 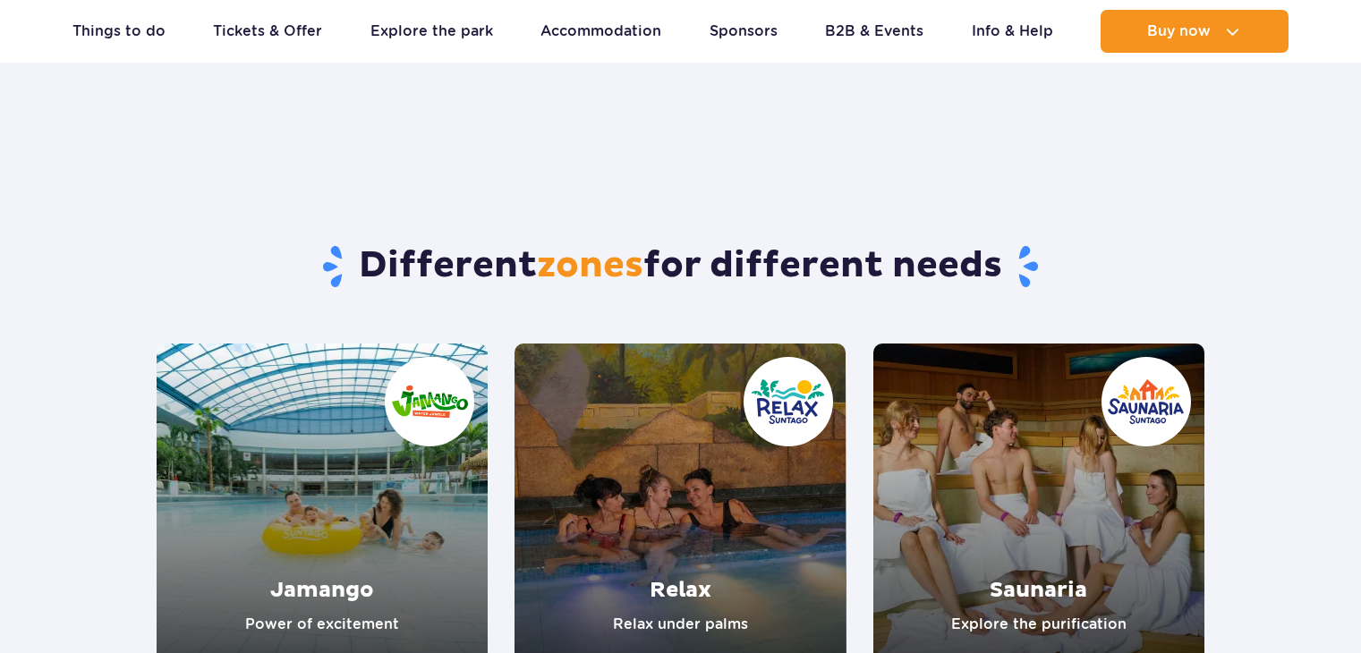 I want to click on button: Buy now, so click(x=1194, y=31).